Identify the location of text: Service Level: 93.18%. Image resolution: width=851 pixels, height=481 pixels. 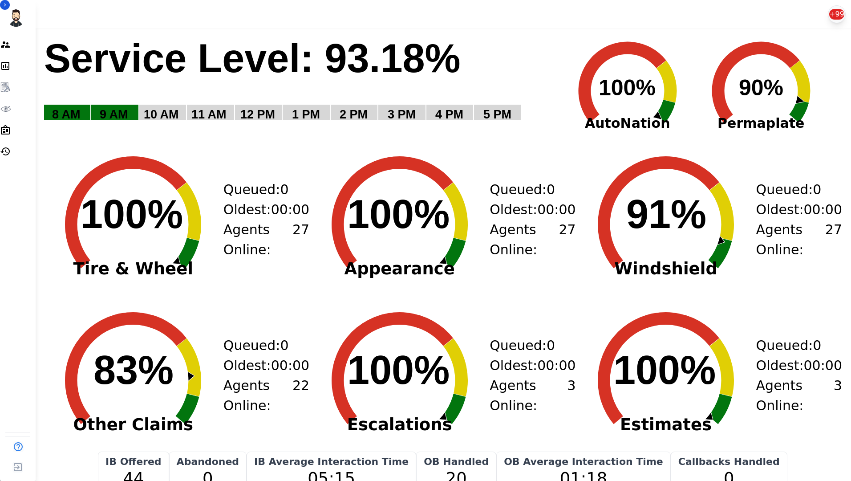
(252, 58).